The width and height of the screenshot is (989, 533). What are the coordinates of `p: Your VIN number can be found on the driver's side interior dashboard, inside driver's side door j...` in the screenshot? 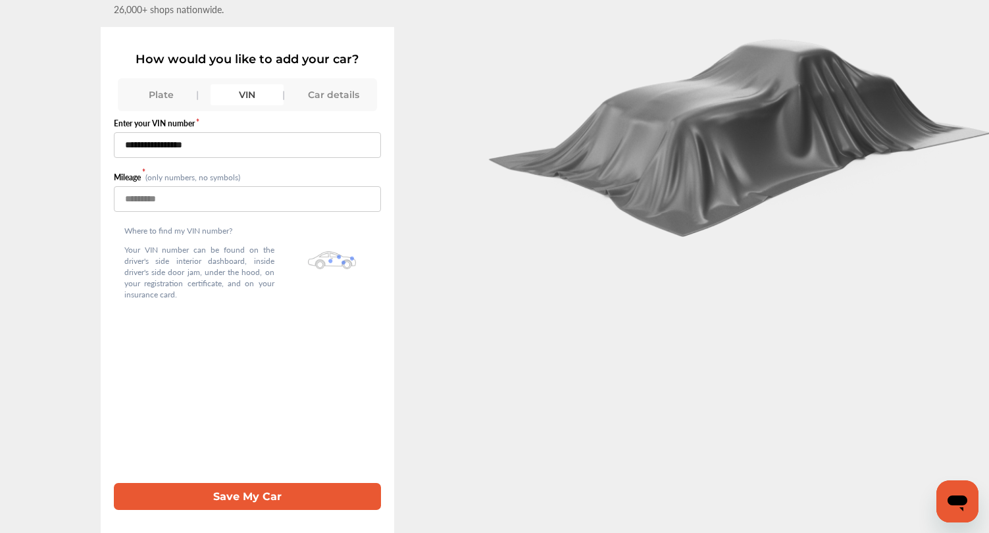 It's located at (199, 272).